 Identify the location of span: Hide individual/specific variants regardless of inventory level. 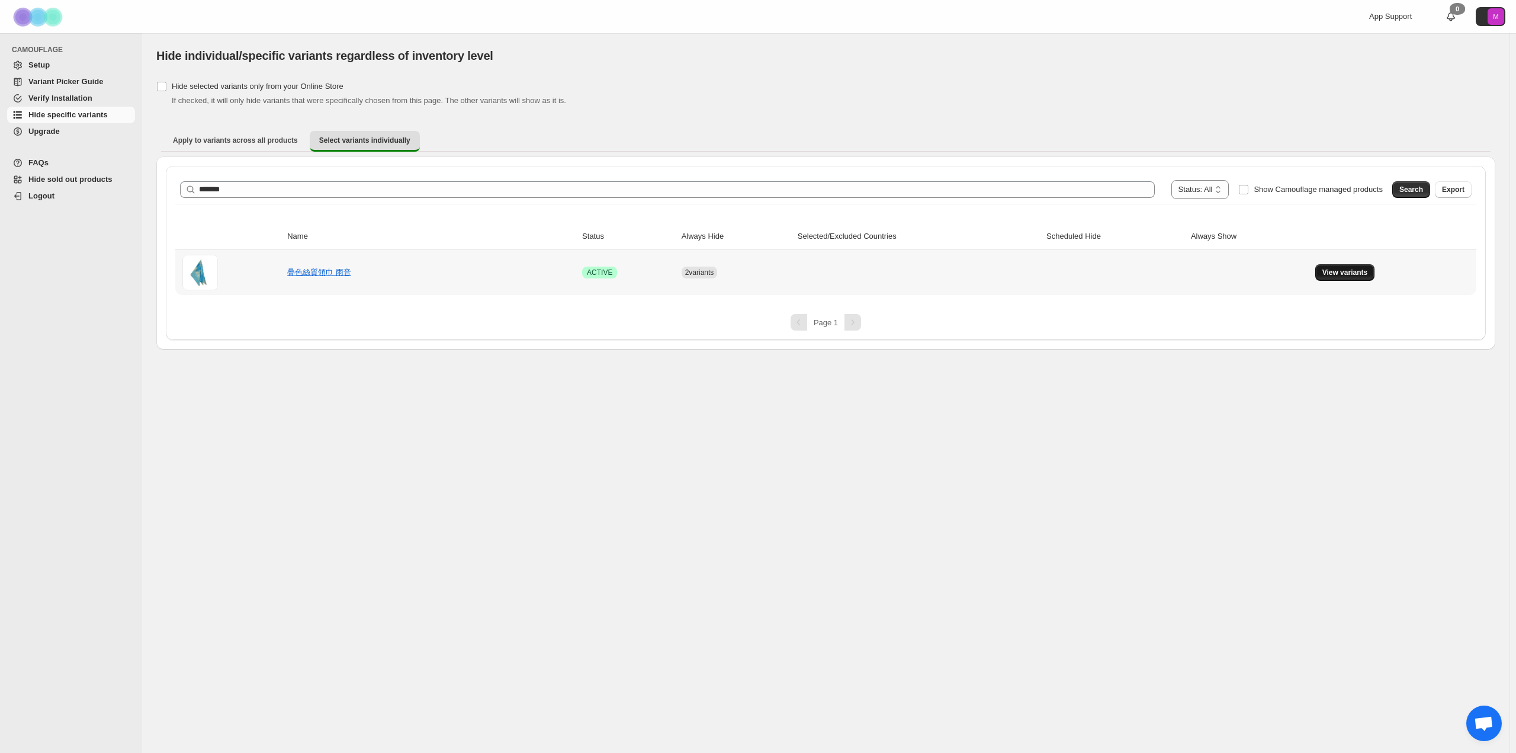
(325, 56).